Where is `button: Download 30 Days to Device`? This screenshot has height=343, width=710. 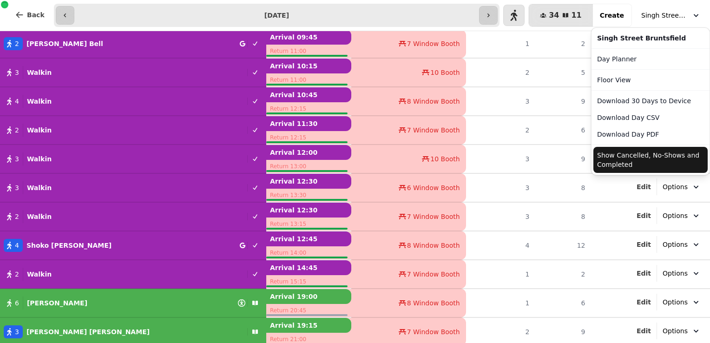 button: Download 30 Days to Device is located at coordinates (650, 101).